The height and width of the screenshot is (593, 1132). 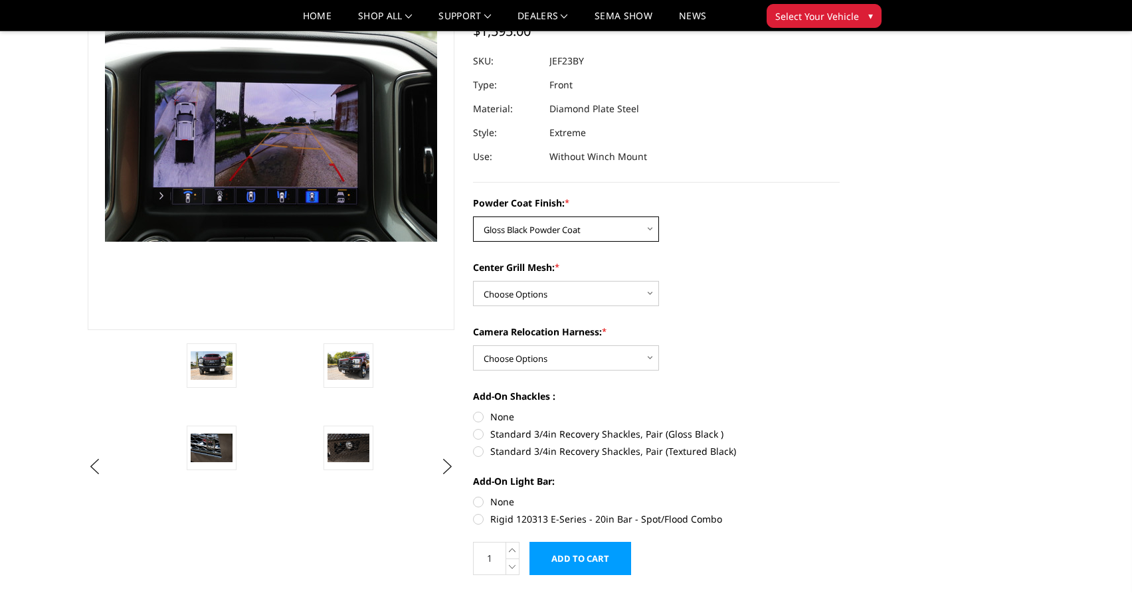 What do you see at coordinates (506, 157) in the screenshot?
I see `dt: Use:` at bounding box center [506, 157].